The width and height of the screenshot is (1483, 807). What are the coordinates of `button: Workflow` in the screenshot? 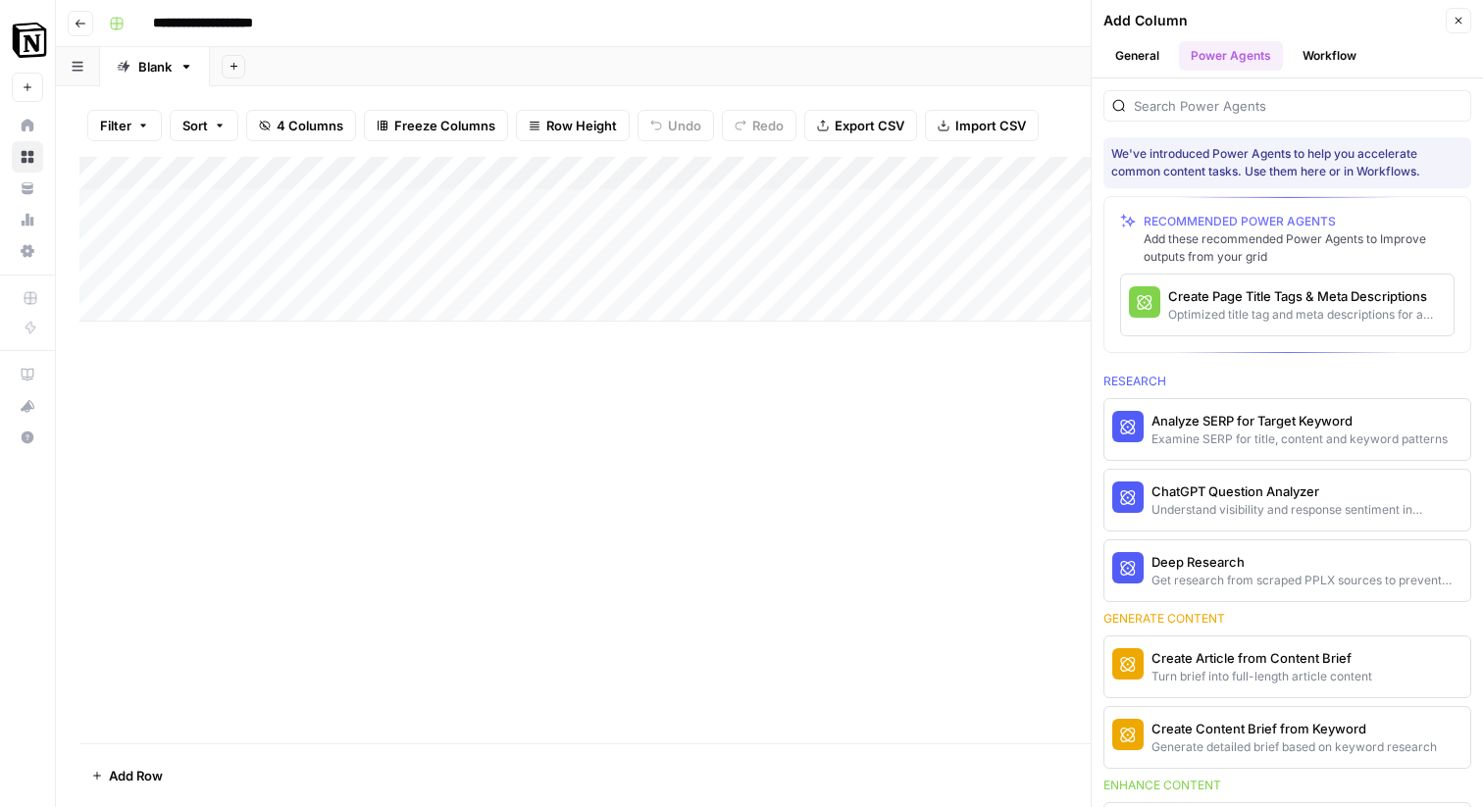 It's located at (1329, 56).